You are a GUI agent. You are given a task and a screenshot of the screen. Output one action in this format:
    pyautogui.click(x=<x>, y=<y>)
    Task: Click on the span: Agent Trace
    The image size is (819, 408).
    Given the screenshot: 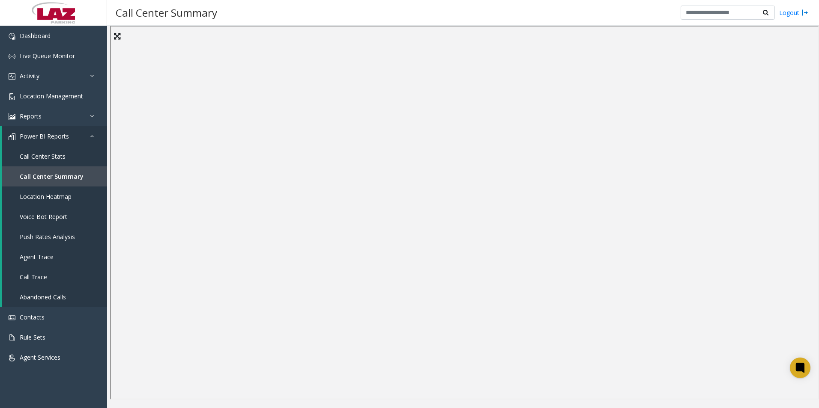 What is the action you would take?
    pyautogui.click(x=36, y=257)
    